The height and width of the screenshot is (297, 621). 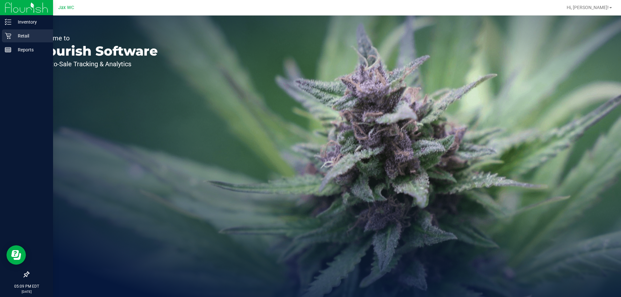 I want to click on p: Retail, so click(x=31, y=36).